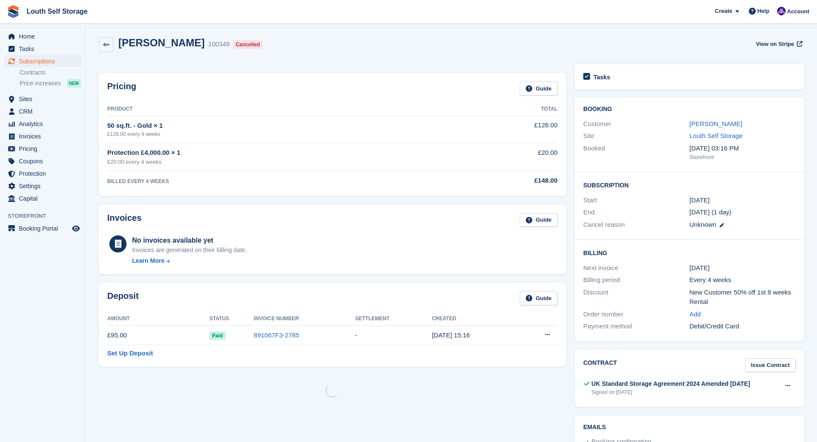  Describe the element at coordinates (45, 49) in the screenshot. I see `span: Tasks` at that location.